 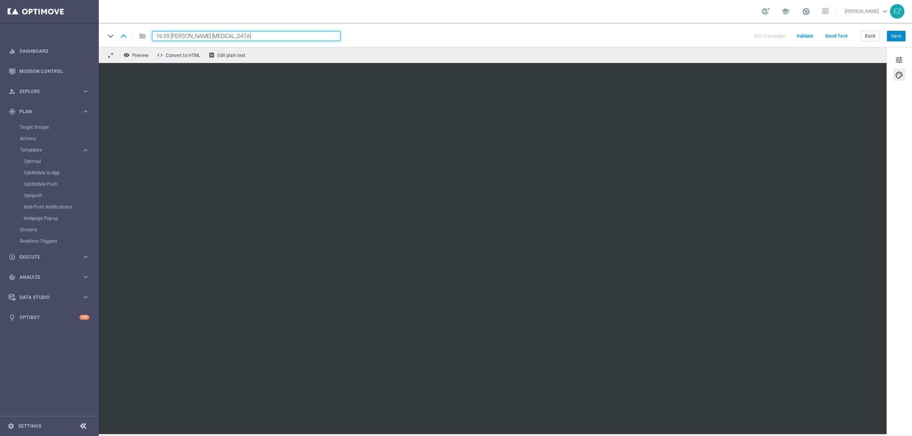 I want to click on div: EZ, so click(x=897, y=11).